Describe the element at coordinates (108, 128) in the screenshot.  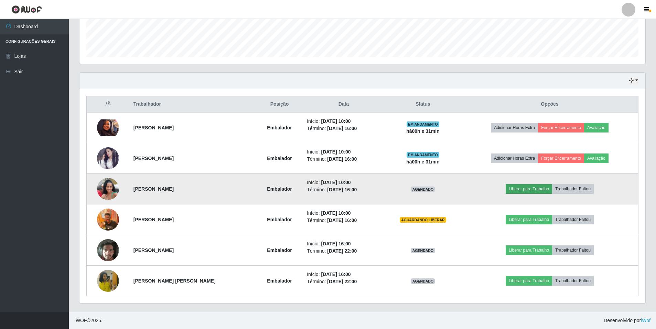
I see `img: 1756663906828.jpeg` at that location.